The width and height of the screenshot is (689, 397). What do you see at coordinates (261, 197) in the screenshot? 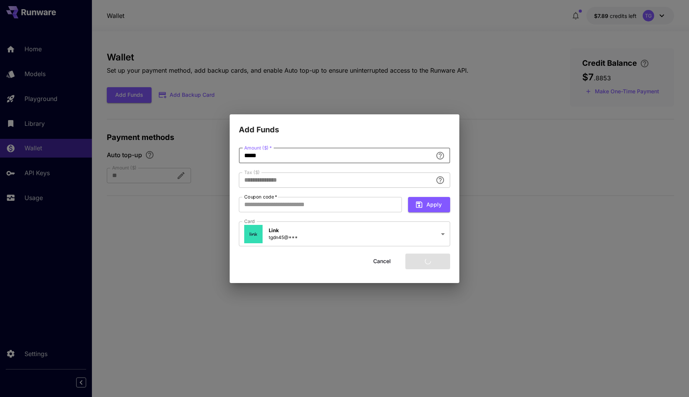
I see `label: Coupon code` at bounding box center [261, 197].